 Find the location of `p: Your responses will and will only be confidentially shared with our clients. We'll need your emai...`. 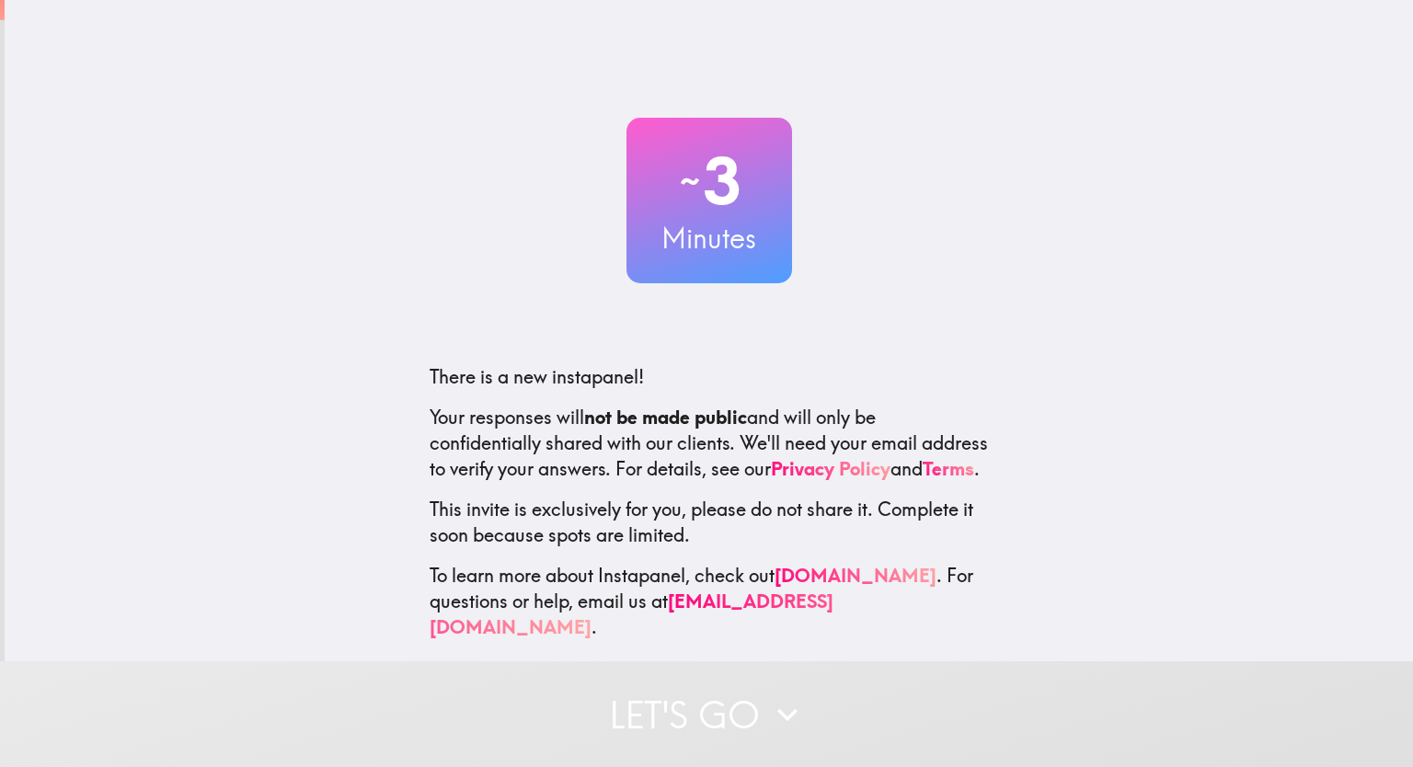

p: Your responses will and will only be confidentially shared with our clients. We'll need your emai... is located at coordinates (709, 443).